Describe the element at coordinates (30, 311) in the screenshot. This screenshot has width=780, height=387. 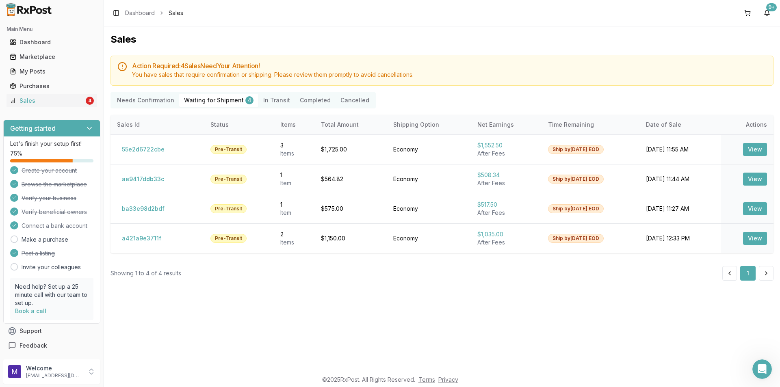
I see `a: Book a call` at that location.